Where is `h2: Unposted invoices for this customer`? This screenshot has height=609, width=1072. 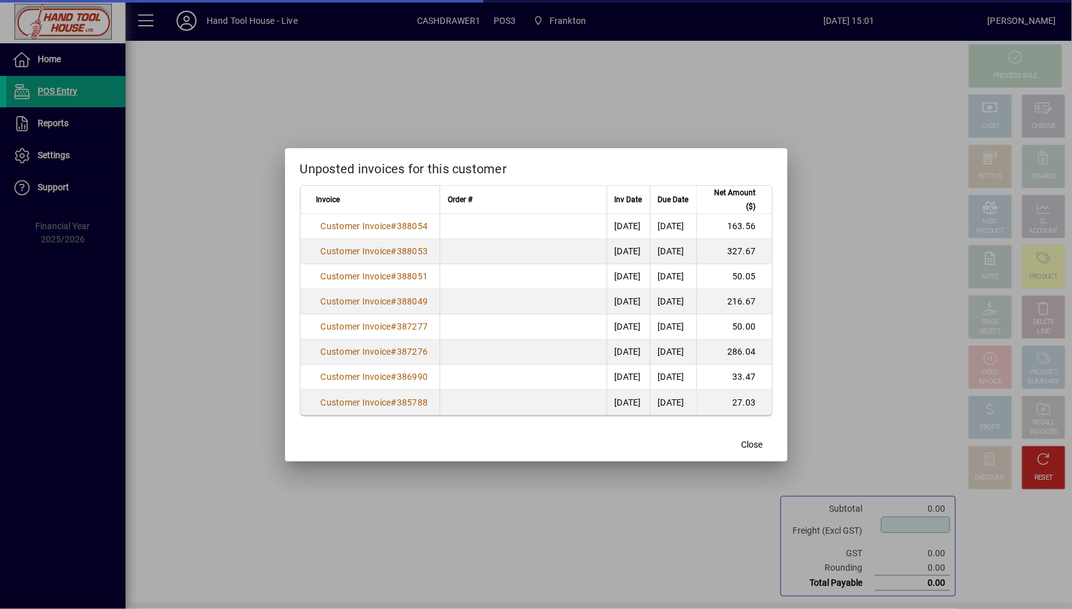 h2: Unposted invoices for this customer is located at coordinates (536, 166).